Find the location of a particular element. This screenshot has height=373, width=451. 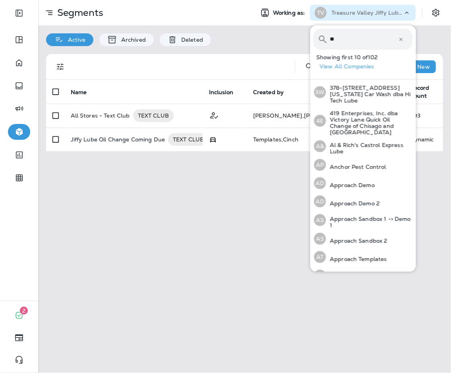

button: AEAutolube Express Oil Changes & Auto Service is located at coordinates (363, 276).